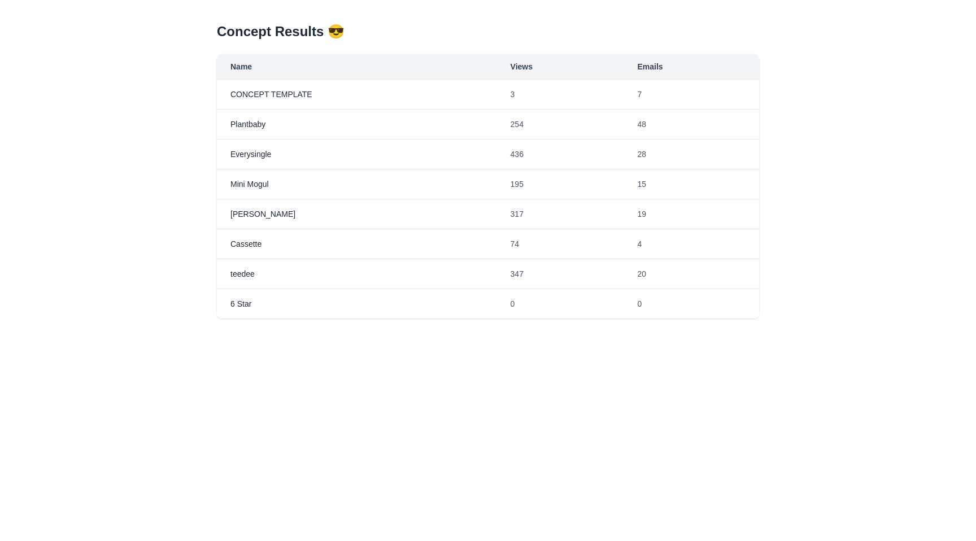  What do you see at coordinates (560, 94) in the screenshot?
I see `td: 3` at bounding box center [560, 94].